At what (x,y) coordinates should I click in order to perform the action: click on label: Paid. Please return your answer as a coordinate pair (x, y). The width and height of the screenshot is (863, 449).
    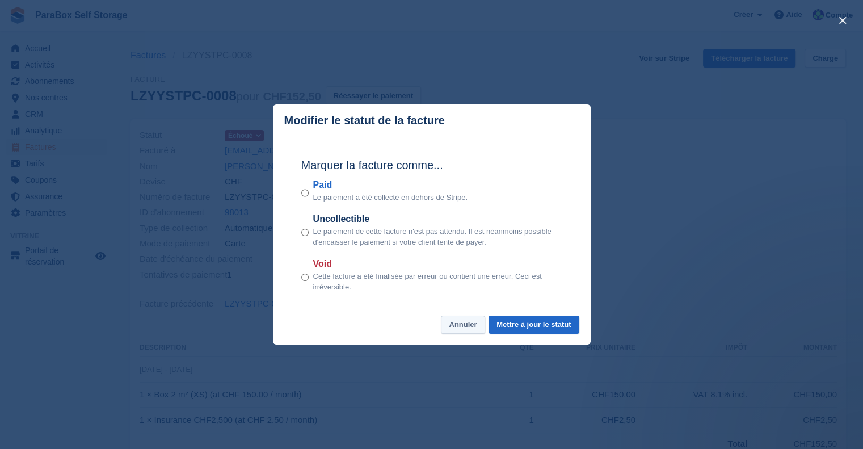
    Looking at the image, I should click on (390, 185).